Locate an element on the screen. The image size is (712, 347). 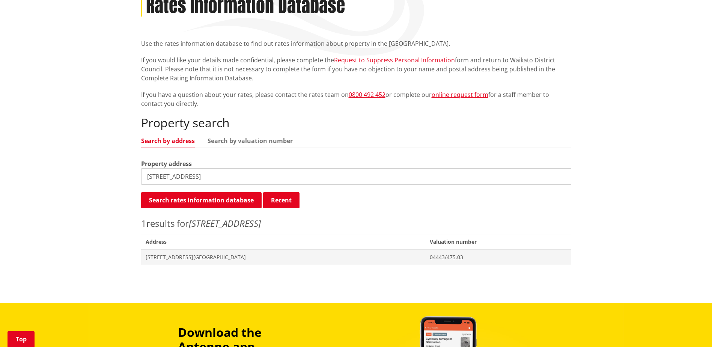
h2: Property search is located at coordinates (356, 123).